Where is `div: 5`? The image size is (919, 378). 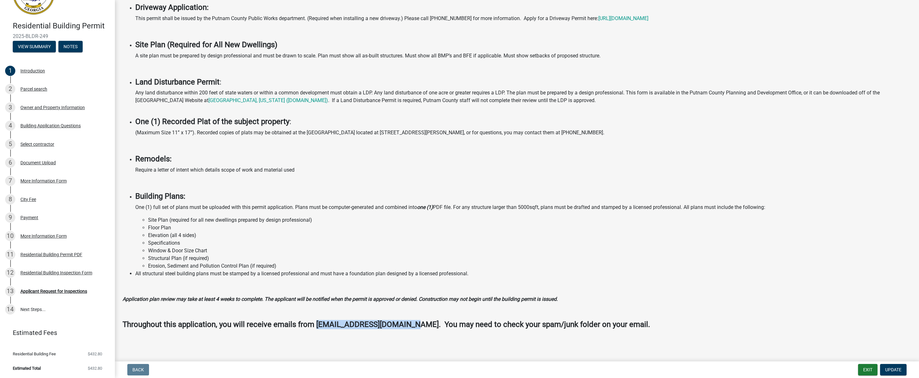
div: 5 is located at coordinates (10, 144).